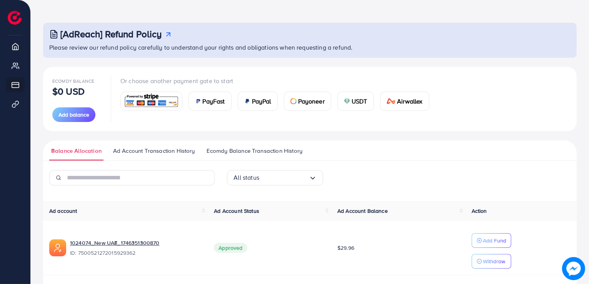  I want to click on span: Add balance, so click(74, 115).